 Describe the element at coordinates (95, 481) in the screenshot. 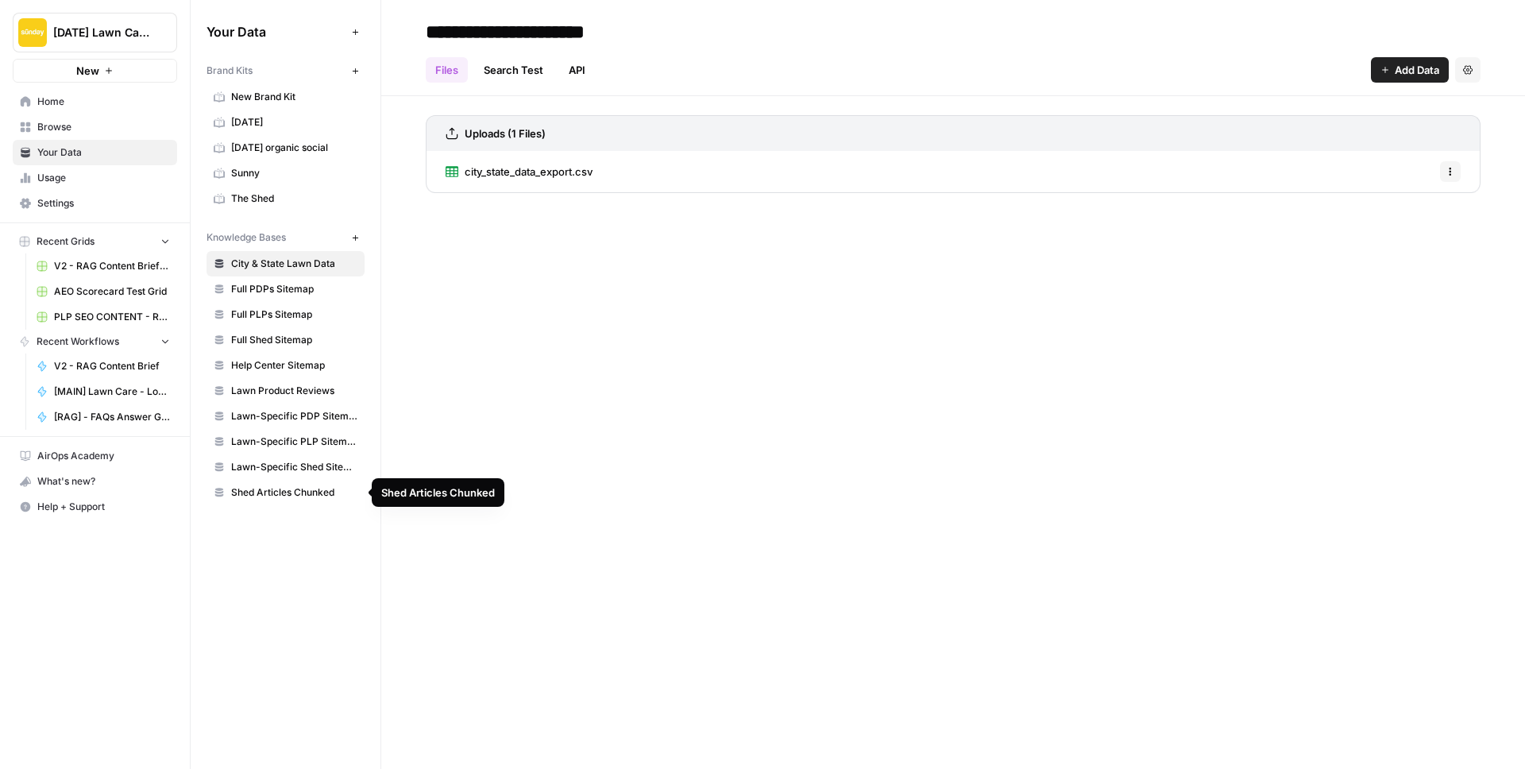

I see `button: What's new?` at that location.